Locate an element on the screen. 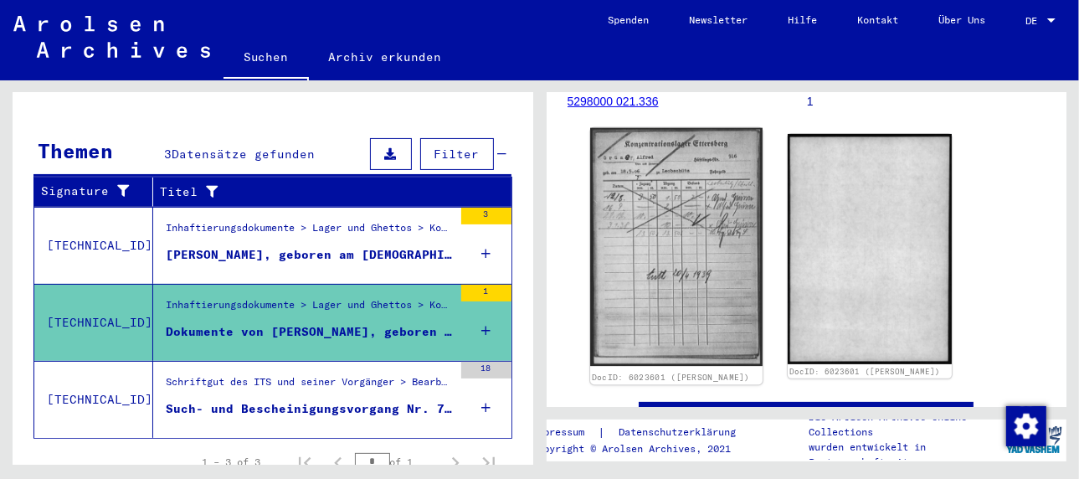  img: 001.jpg is located at coordinates (677, 247).